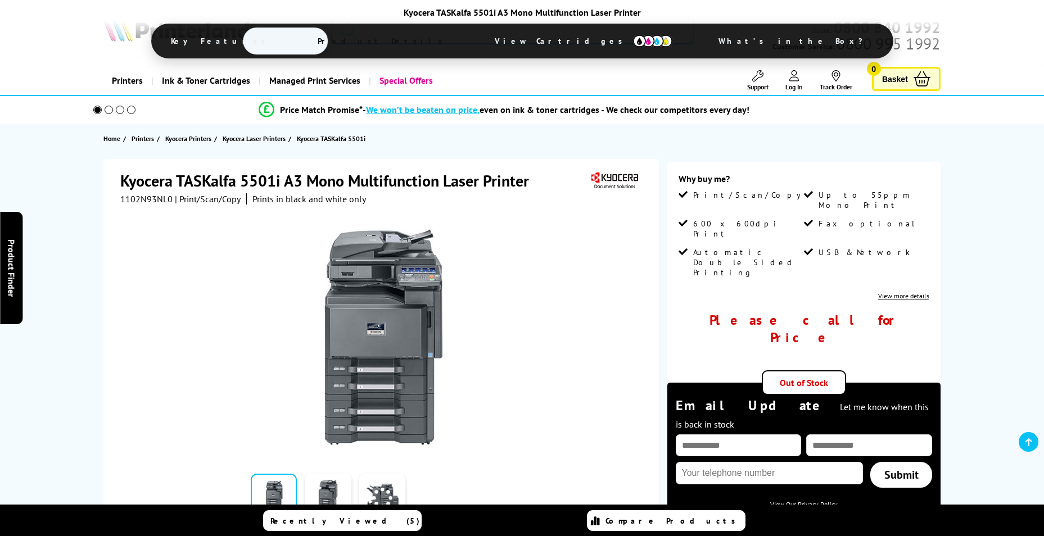 The width and height of the screenshot is (1044, 536). I want to click on span: What’s in the Box?, so click(796, 41).